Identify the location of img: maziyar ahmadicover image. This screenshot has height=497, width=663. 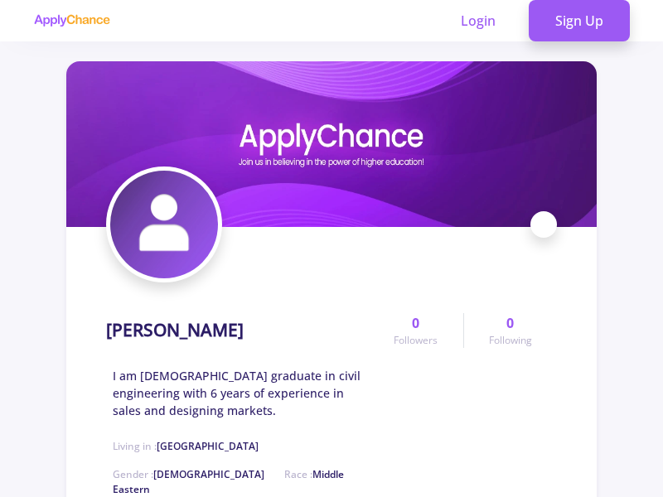
(331, 144).